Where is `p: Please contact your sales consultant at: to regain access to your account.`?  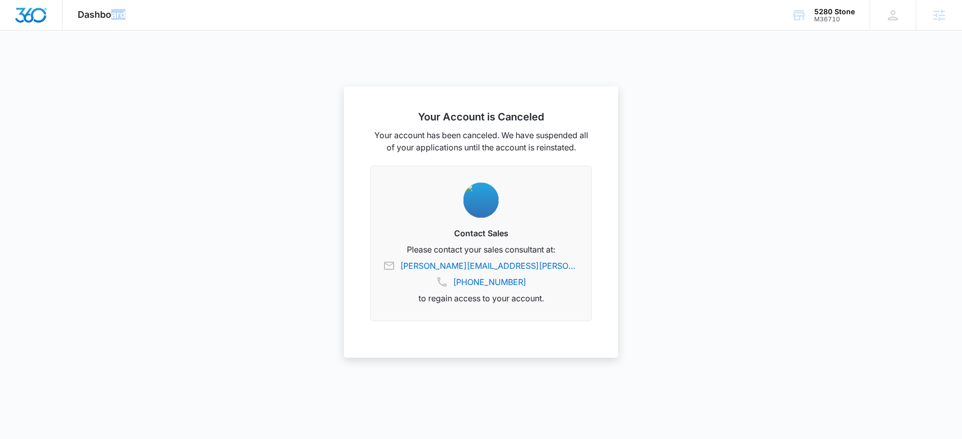 p: Please contact your sales consultant at: to regain access to your account. is located at coordinates (481, 274).